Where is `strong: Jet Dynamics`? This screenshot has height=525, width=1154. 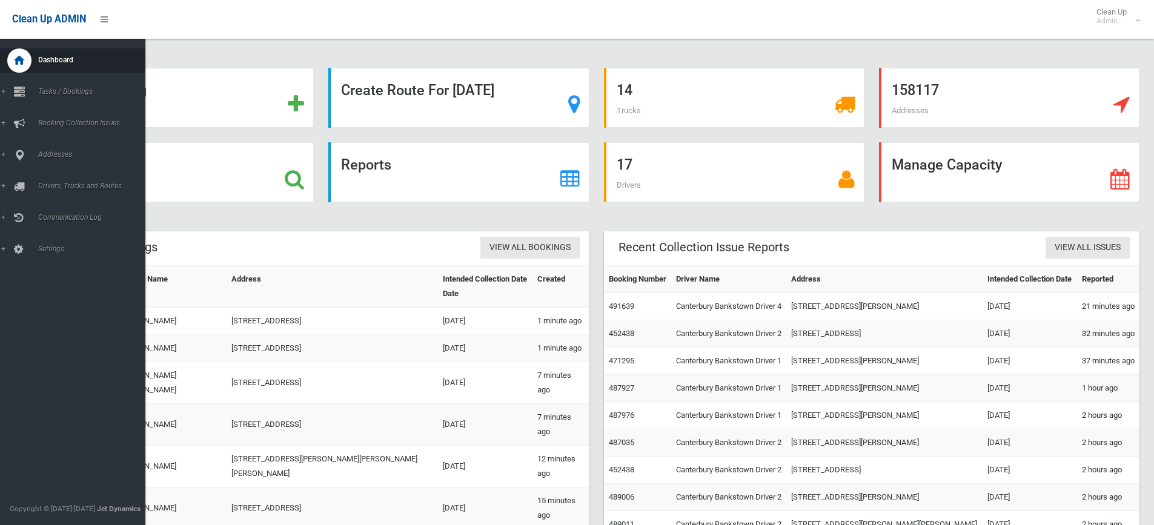
strong: Jet Dynamics is located at coordinates (119, 509).